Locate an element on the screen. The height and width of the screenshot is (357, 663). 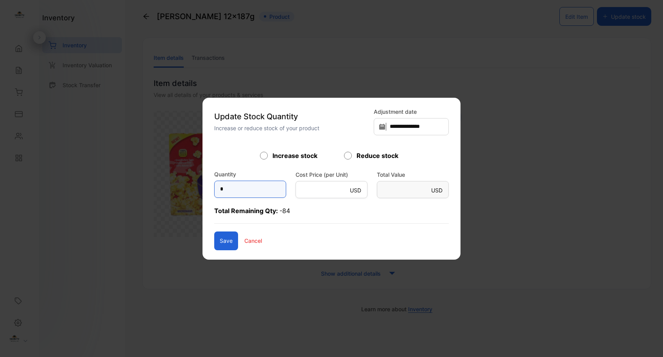
label: Cost Price (per Unit) is located at coordinates (331, 174).